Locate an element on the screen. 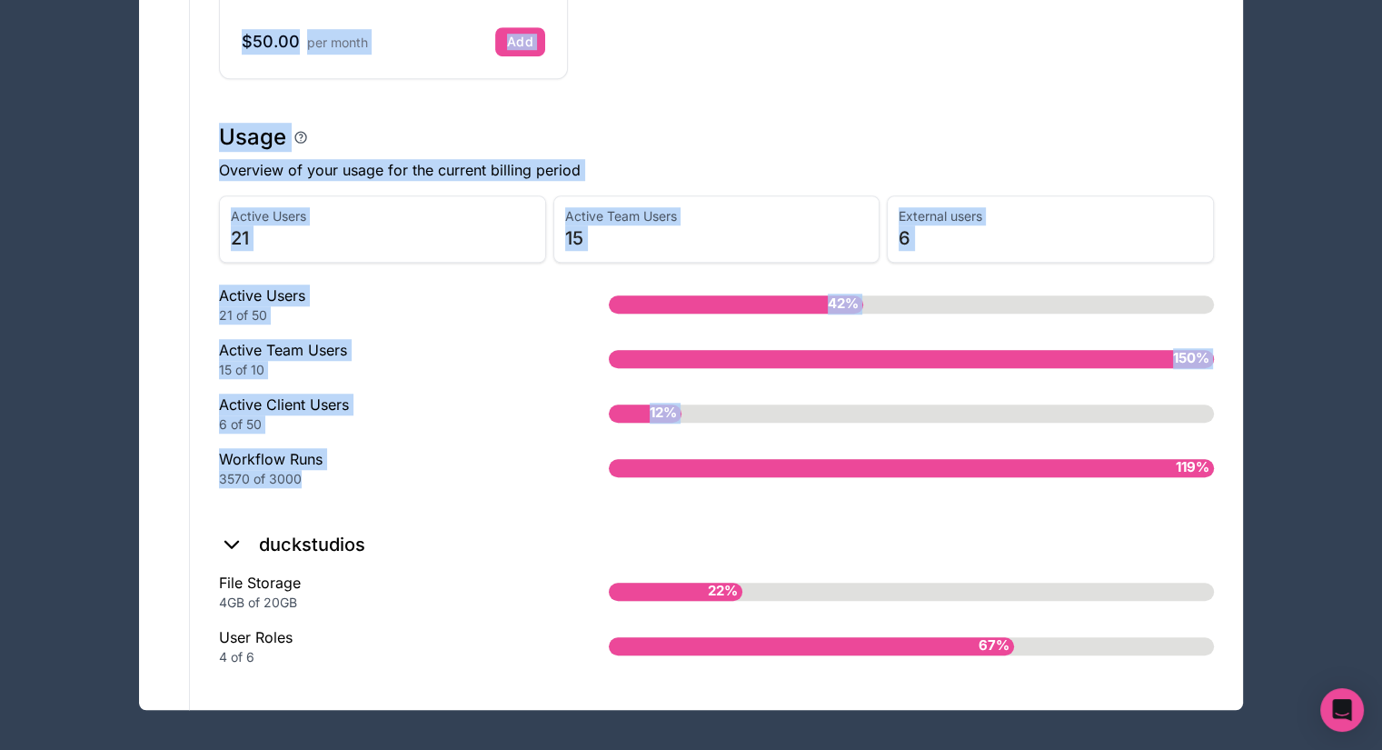  span: 22% is located at coordinates (722, 591).